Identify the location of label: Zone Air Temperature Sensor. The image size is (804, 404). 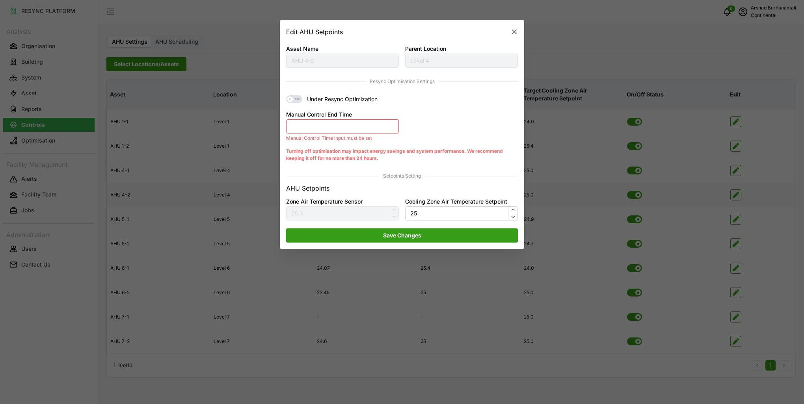
(324, 202).